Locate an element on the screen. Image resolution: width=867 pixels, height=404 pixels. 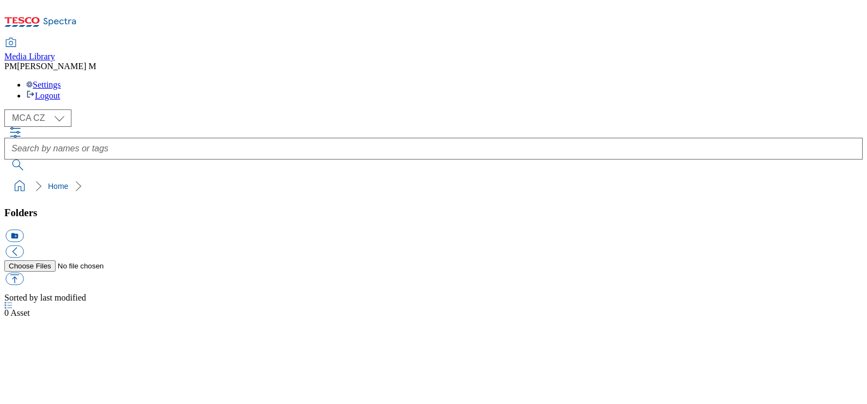
span: Media Library is located at coordinates (29, 56).